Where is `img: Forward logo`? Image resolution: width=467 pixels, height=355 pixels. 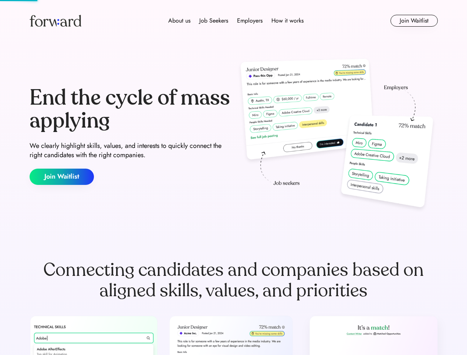 img: Forward logo is located at coordinates (55, 21).